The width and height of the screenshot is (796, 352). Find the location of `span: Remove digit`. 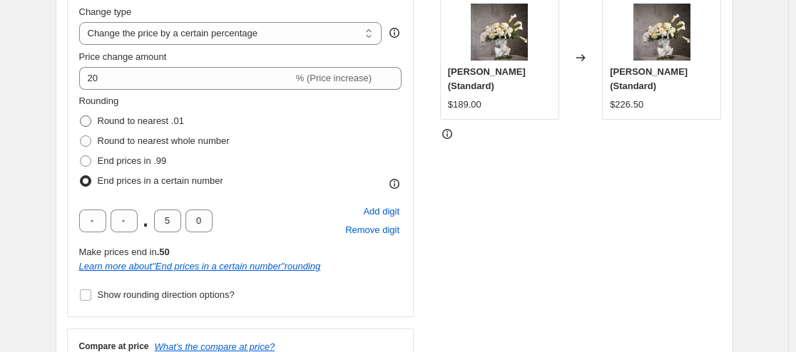

span: Remove digit is located at coordinates (372, 230).